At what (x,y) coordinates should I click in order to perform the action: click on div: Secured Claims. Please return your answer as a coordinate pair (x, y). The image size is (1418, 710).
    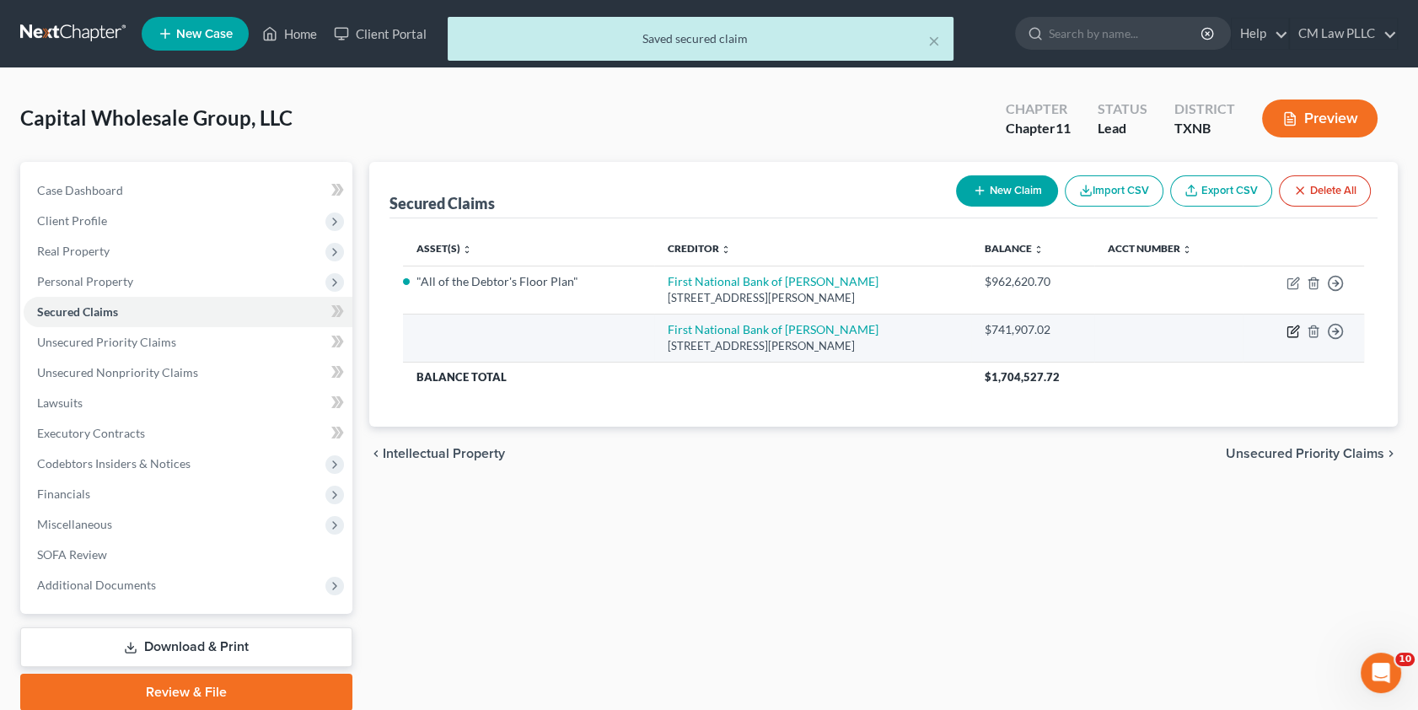
    Looking at the image, I should click on (442, 203).